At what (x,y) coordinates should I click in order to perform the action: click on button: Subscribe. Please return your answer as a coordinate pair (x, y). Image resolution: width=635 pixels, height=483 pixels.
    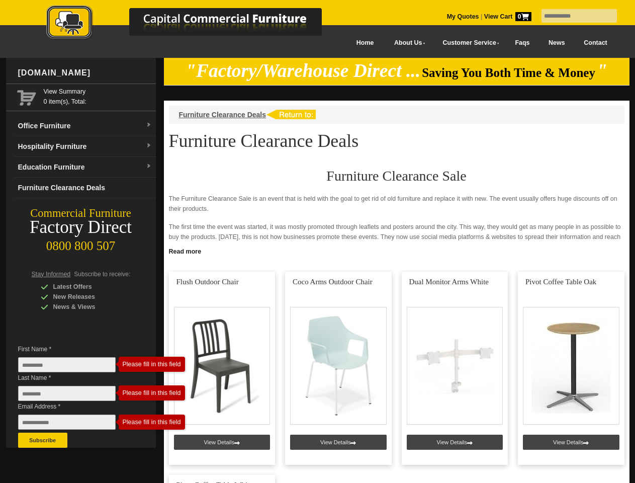
    Looking at the image, I should click on (43, 440).